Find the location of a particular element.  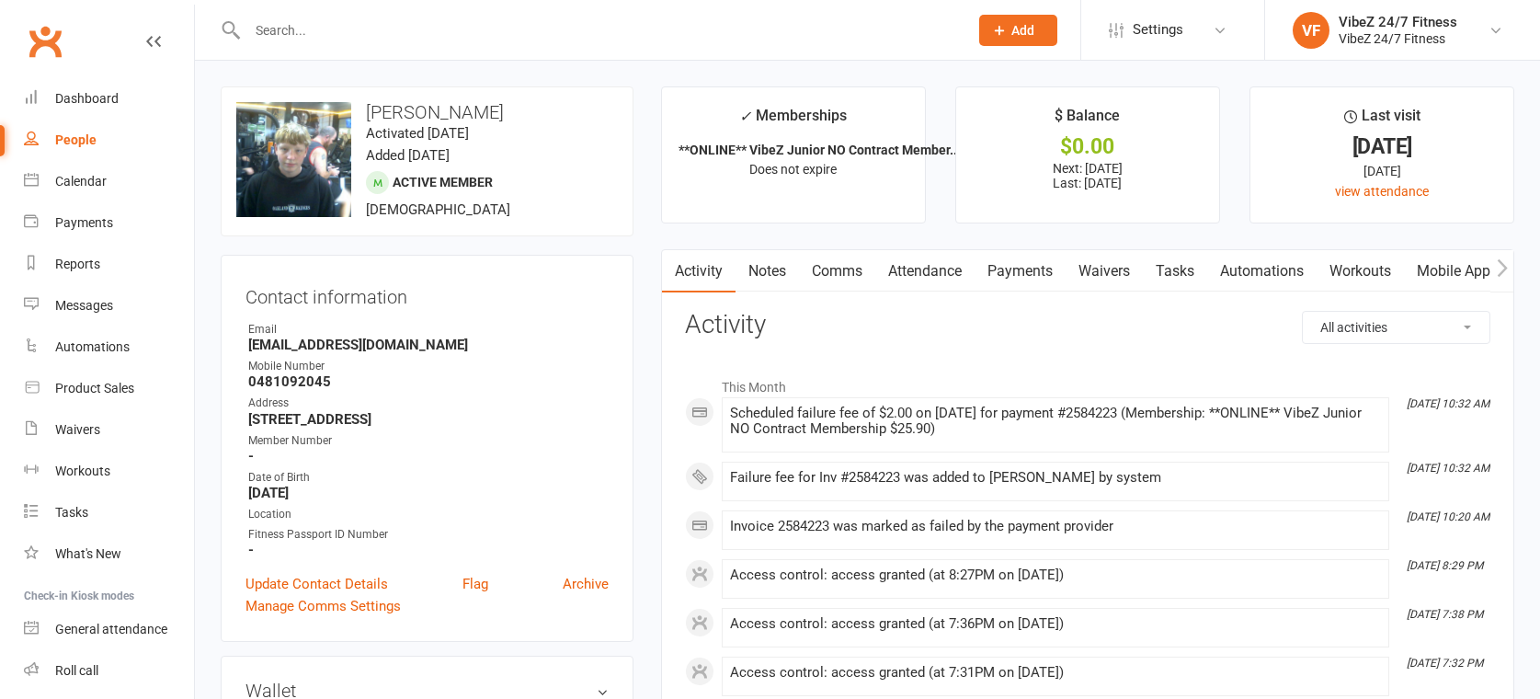

div: What's New is located at coordinates (88, 554).